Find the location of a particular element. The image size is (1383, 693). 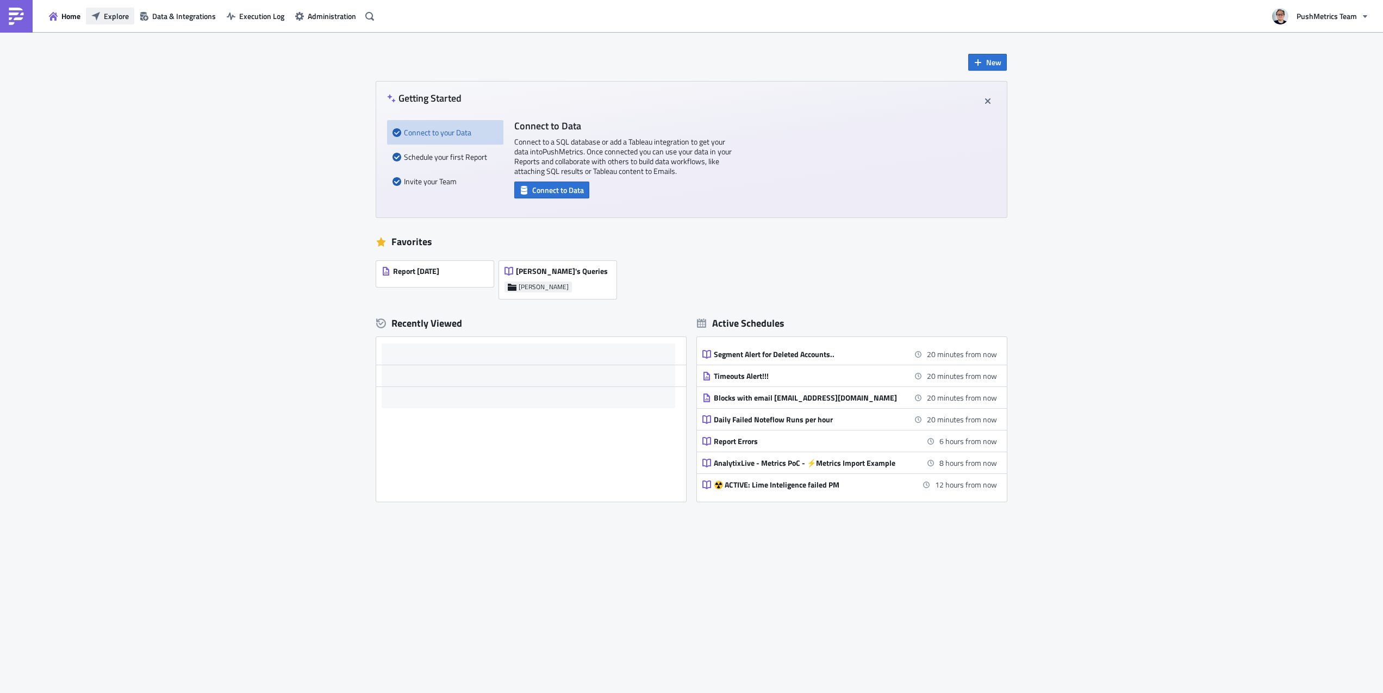

a: Segment Alert for Deleted Accounts..20 minutes from now is located at coordinates (850, 354).